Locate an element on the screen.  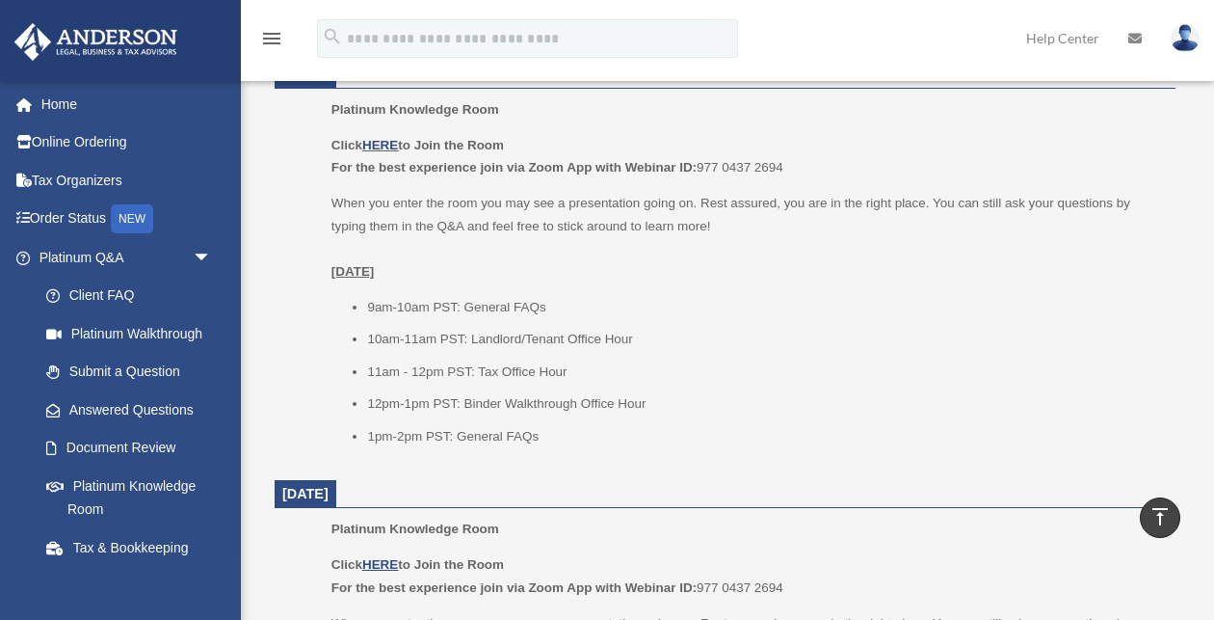
i: menu is located at coordinates (272, 39).